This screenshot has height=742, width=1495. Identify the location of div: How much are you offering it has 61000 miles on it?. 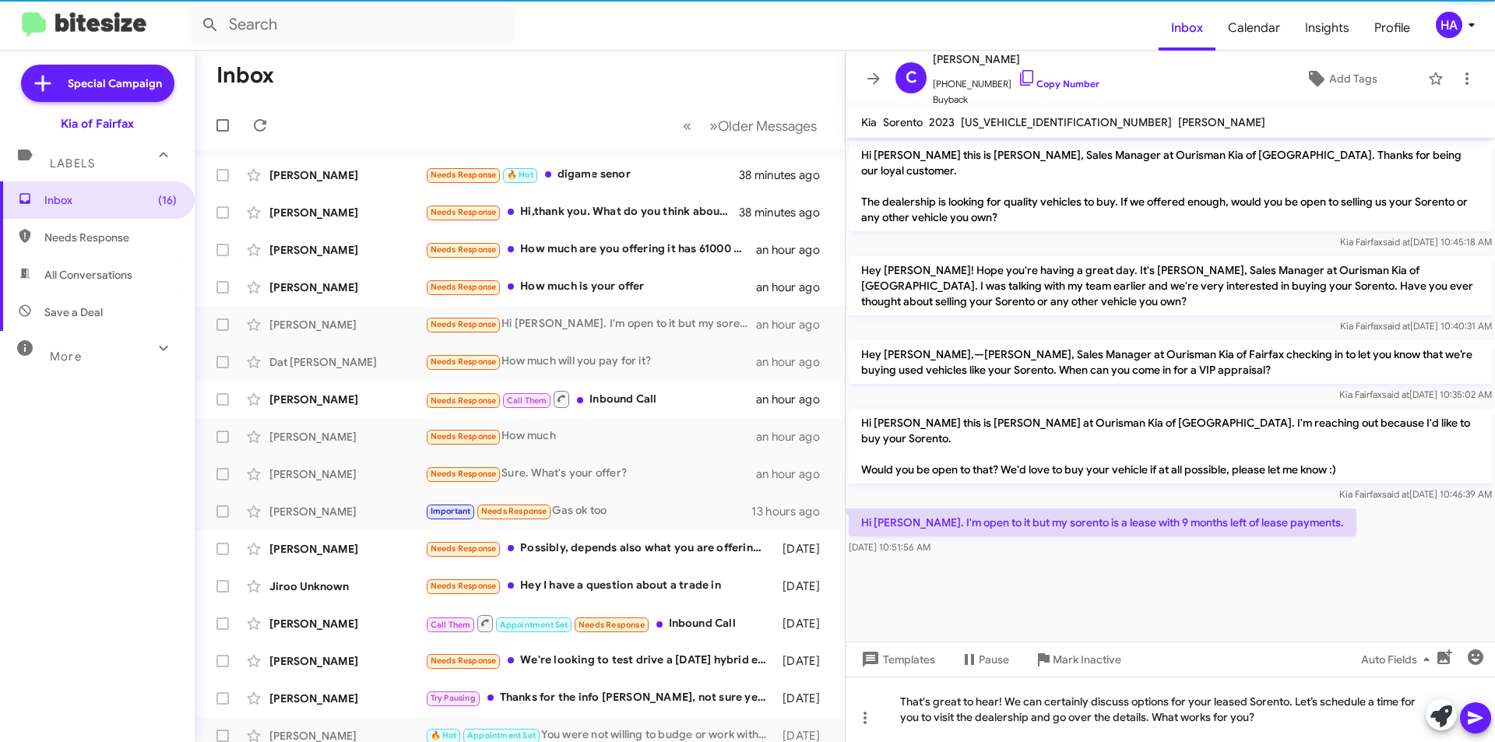
(590, 249).